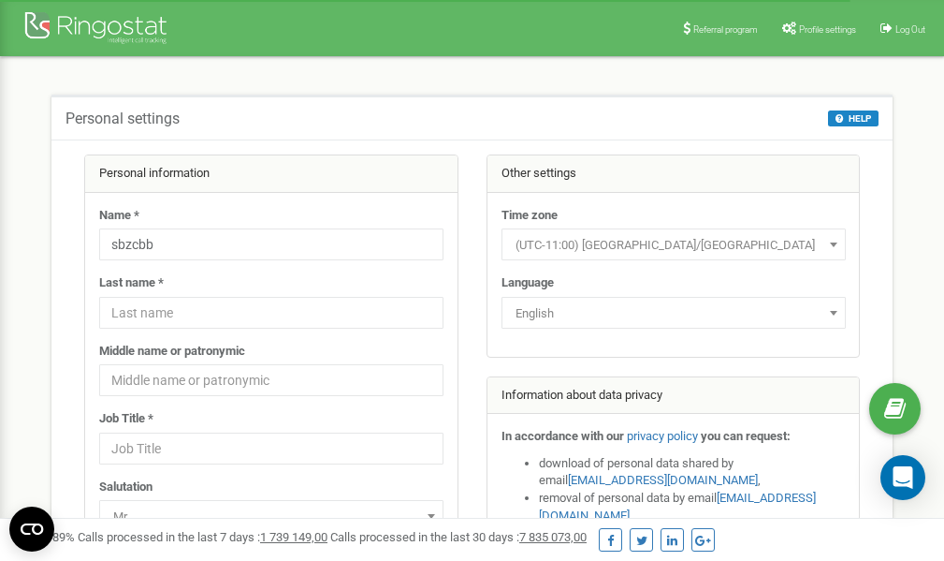  I want to click on label: Middle name or patronymic, so click(172, 351).